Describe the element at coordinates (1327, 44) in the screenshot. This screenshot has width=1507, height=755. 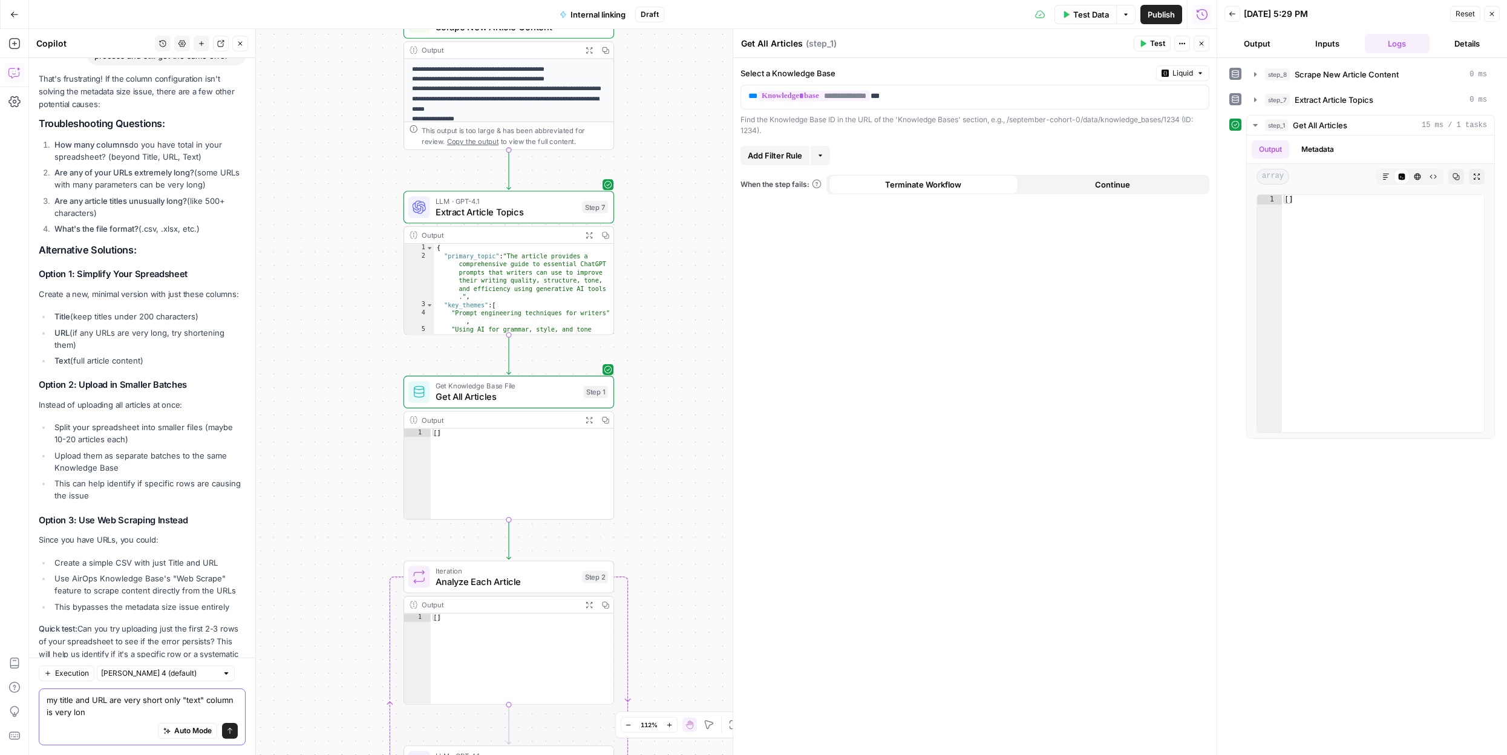
I see `button: Inputs` at that location.